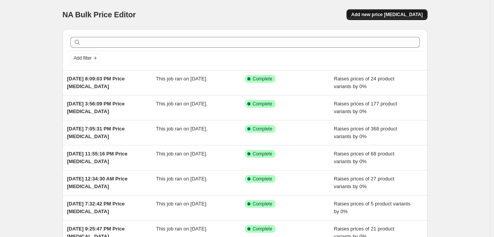 The height and width of the screenshot is (237, 494). I want to click on span: Raises prices of 177 product variants by 0%, so click(365, 107).